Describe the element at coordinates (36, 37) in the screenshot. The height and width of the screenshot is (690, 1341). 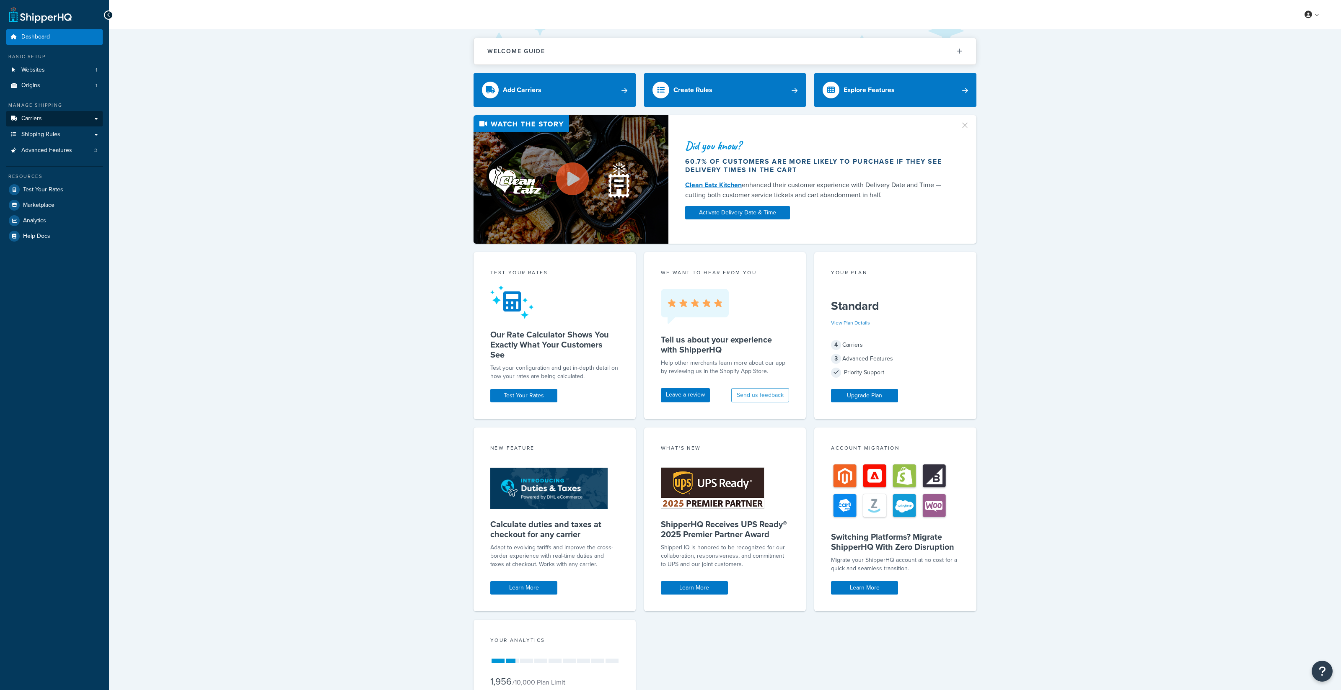
I see `span: Dashboard` at that location.